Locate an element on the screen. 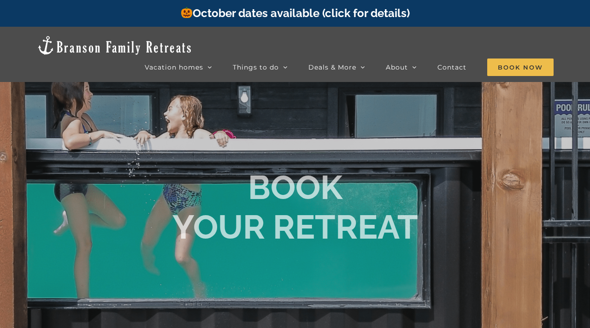 This screenshot has height=328, width=590. b: BOOK YOUR RETREAT is located at coordinates (295, 207).